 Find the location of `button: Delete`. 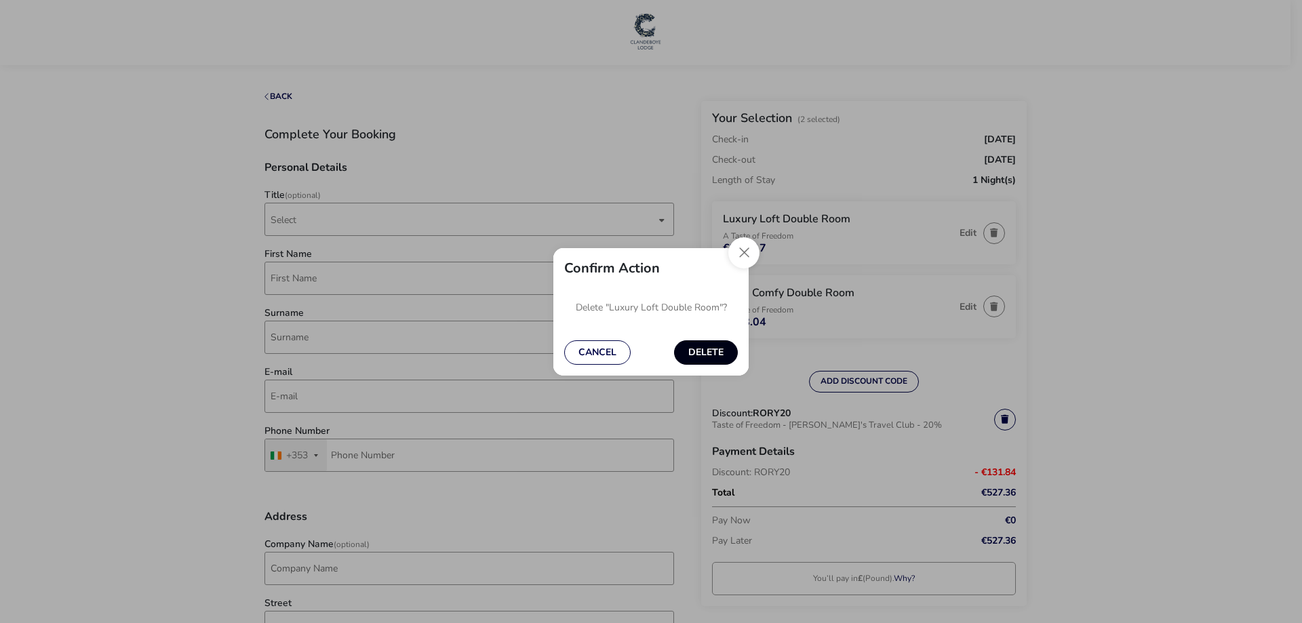

button: Delete is located at coordinates (706, 353).